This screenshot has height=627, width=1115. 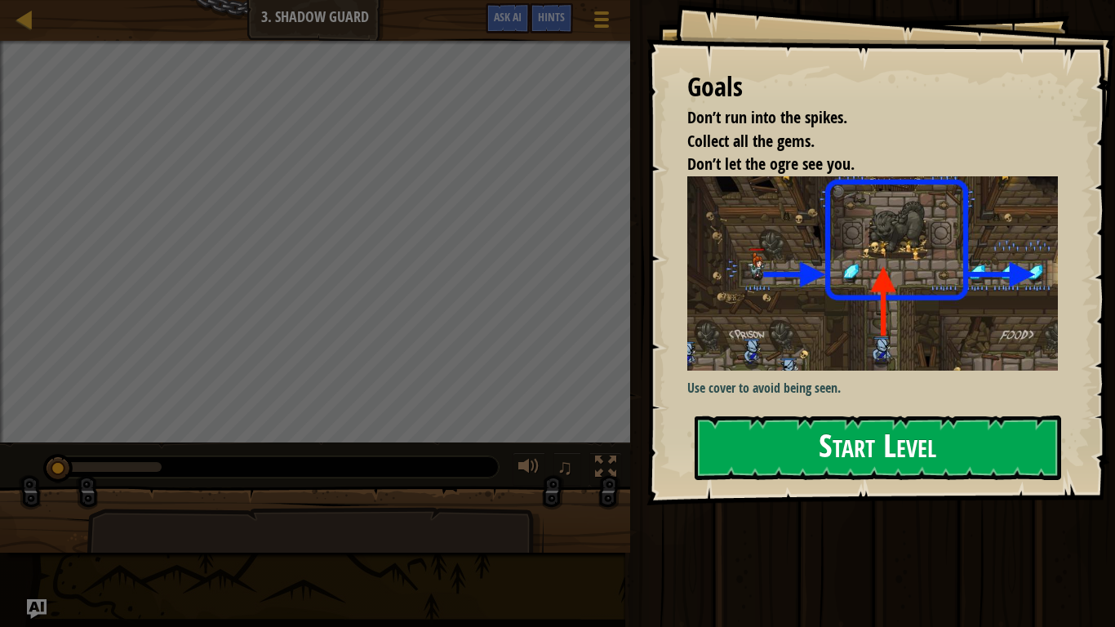 I want to click on span: Hints, so click(x=551, y=16).